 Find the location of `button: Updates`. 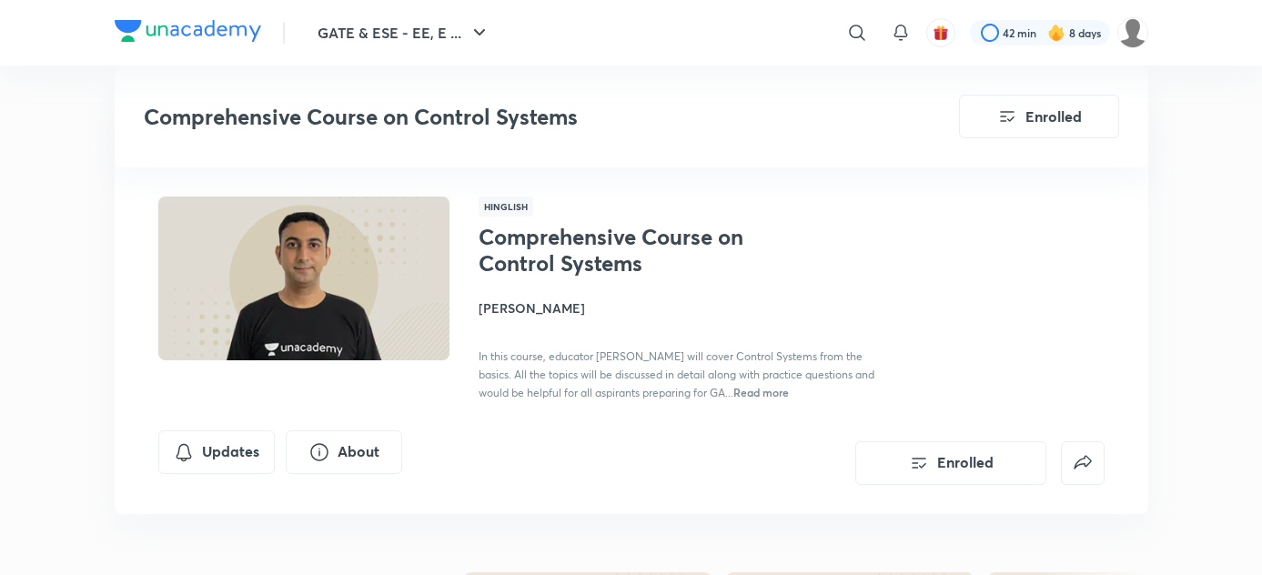

button: Updates is located at coordinates (217, 452).